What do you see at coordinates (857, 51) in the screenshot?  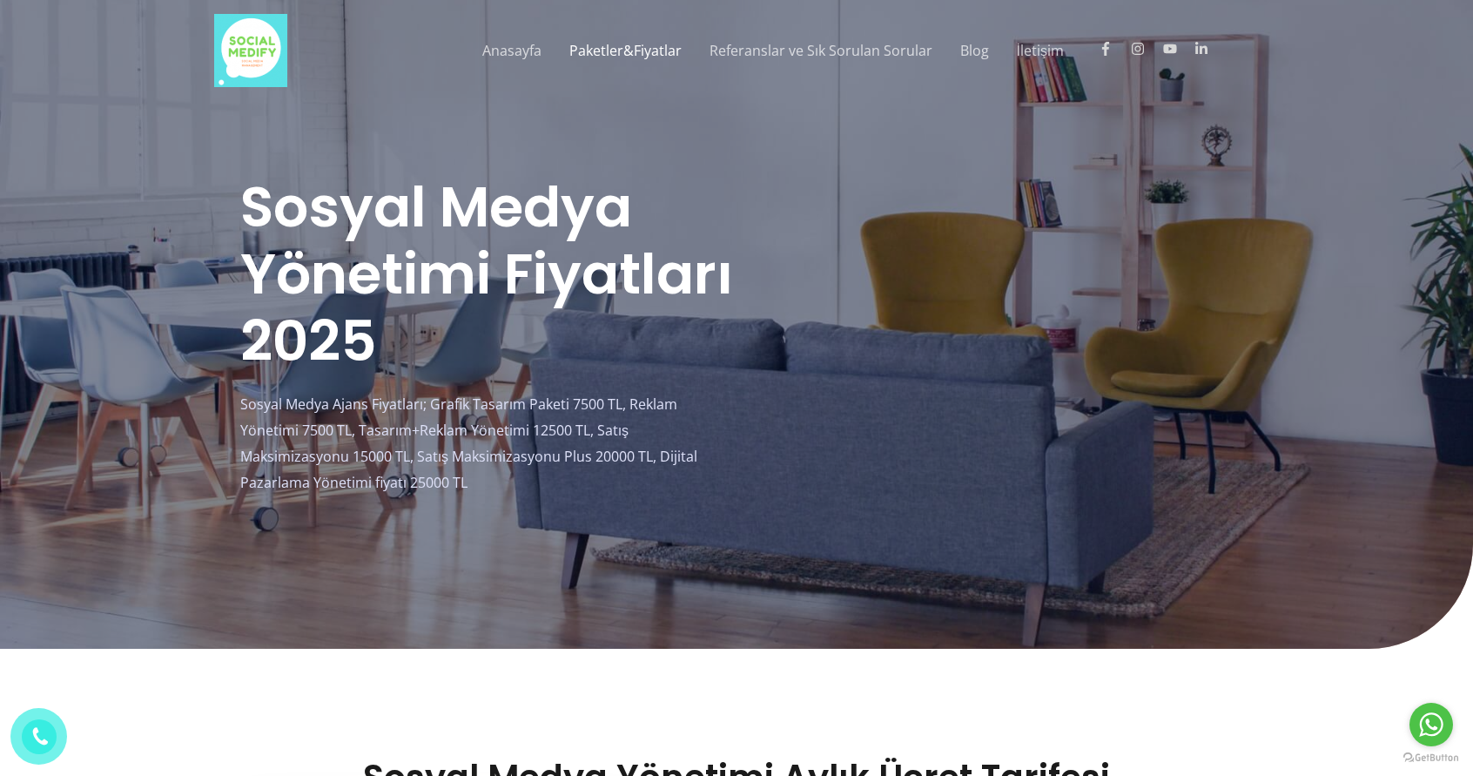 I see `nav: Site Navigation` at bounding box center [857, 51].